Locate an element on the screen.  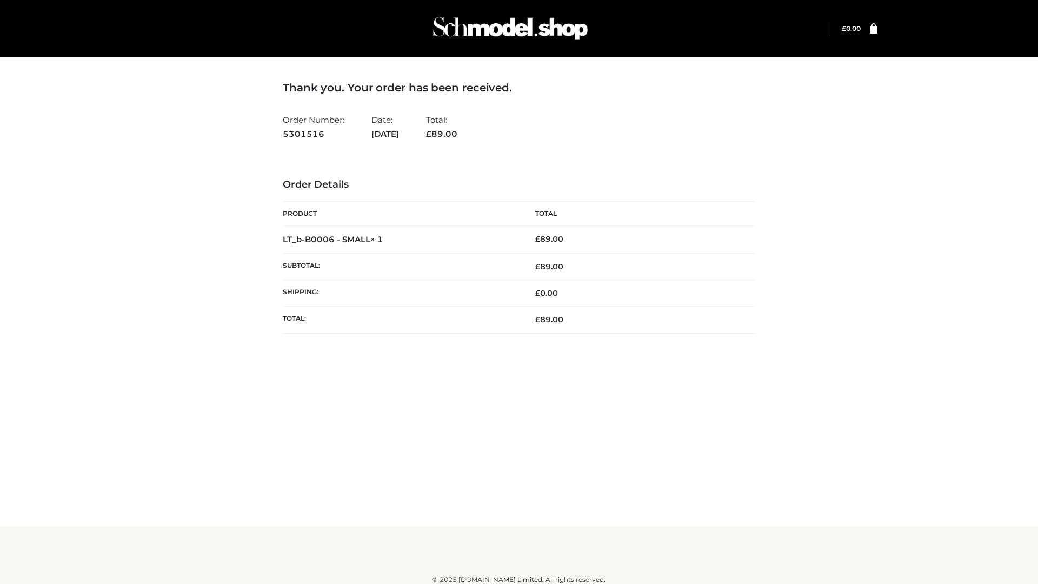
th: Total: is located at coordinates (401, 319).